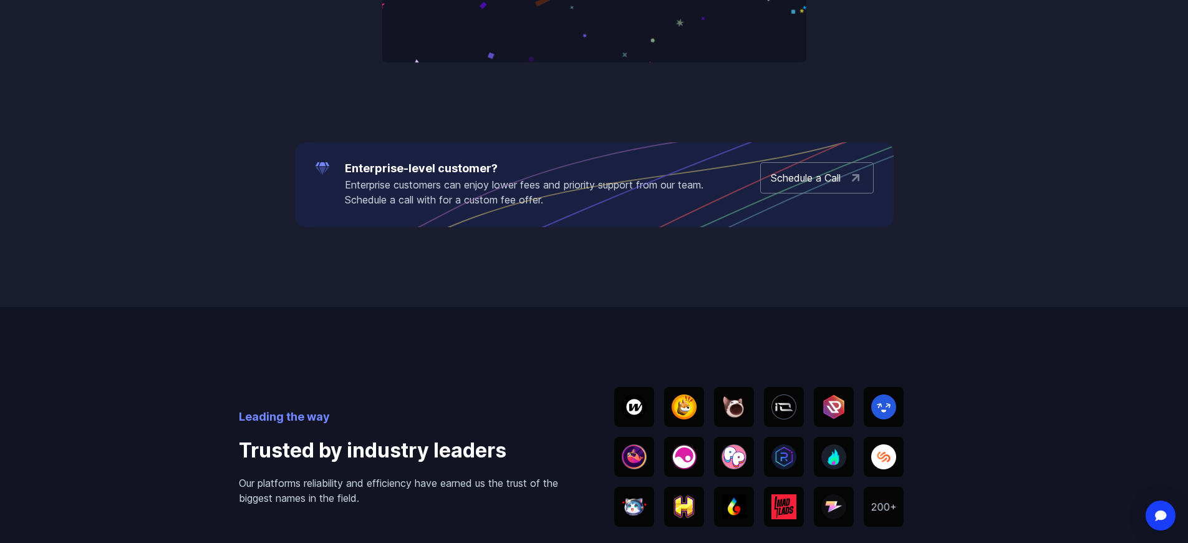 Image resolution: width=1188 pixels, height=543 pixels. Describe the element at coordinates (806, 178) in the screenshot. I see `p: Schedule a Call` at that location.